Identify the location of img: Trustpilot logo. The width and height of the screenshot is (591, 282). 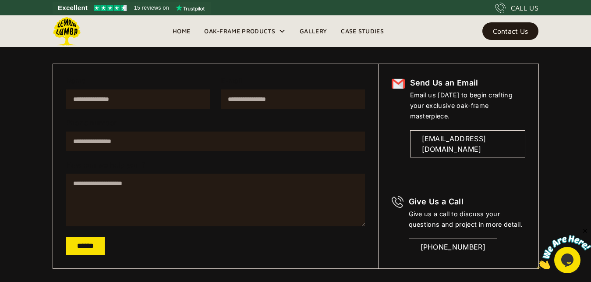
(190, 8).